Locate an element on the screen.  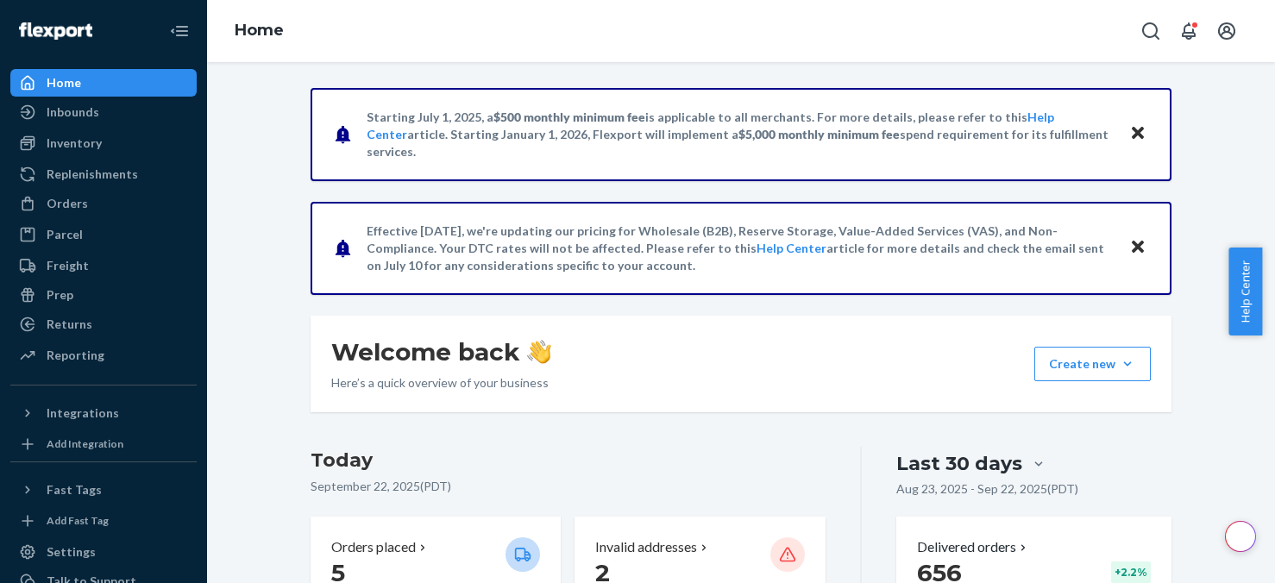
a: Settings is located at coordinates (104, 552).